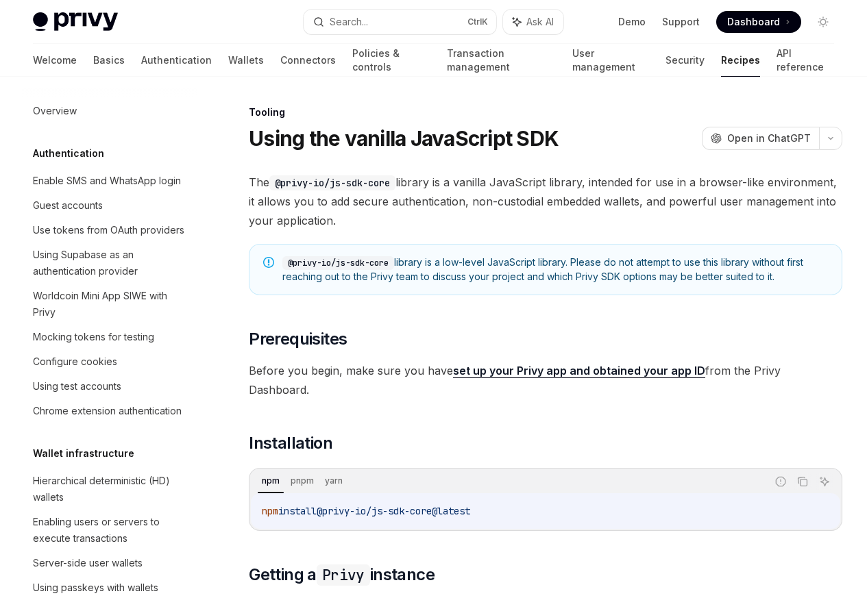  Describe the element at coordinates (740, 60) in the screenshot. I see `a: Recipes` at that location.